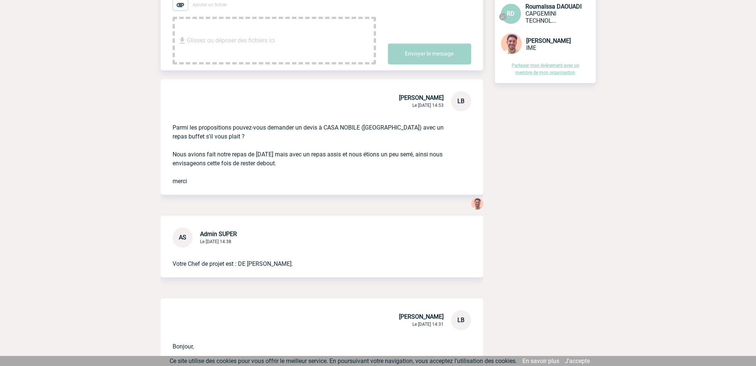 This screenshot has height=366, width=756. I want to click on span: Ce site utilise des cookies pour vous offrir le meilleur service. En poursuivant votre navigation..., so click(343, 361).